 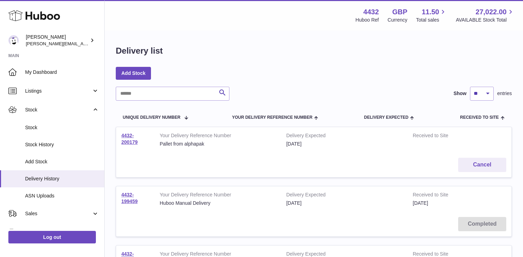 I want to click on span: Listings, so click(x=58, y=91).